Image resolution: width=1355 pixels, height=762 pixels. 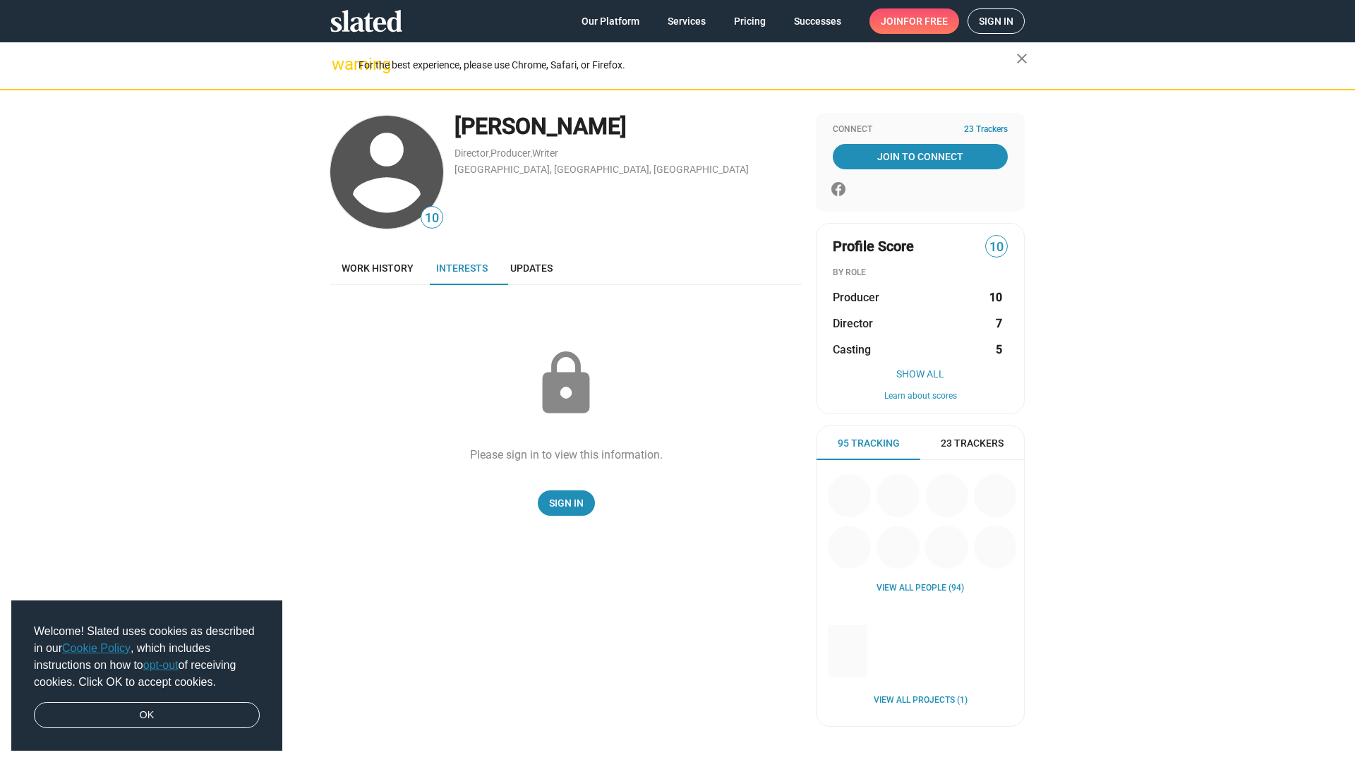 I want to click on button: Show All, so click(x=920, y=374).